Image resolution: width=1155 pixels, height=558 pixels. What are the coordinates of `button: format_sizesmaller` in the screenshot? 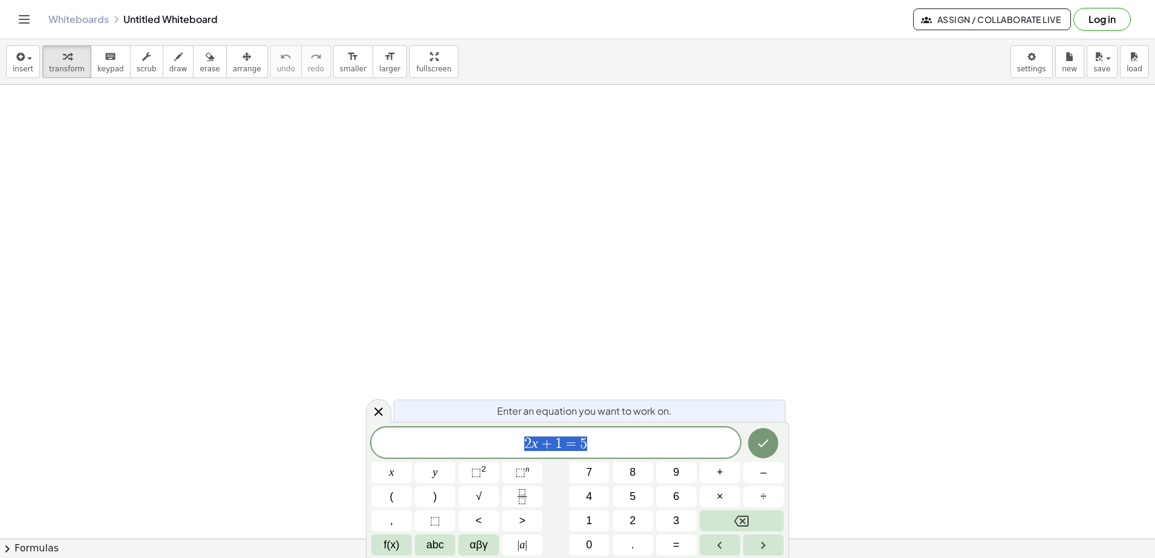 It's located at (353, 62).